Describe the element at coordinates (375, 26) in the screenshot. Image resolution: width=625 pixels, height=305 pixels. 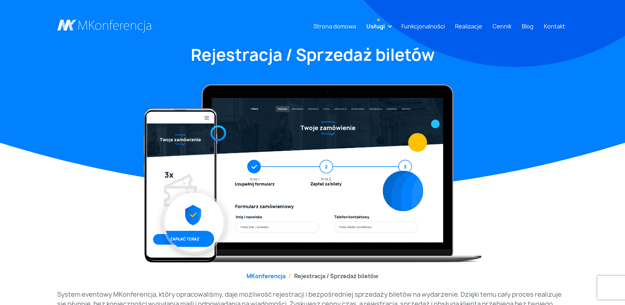
I see `a: Usługi` at that location.